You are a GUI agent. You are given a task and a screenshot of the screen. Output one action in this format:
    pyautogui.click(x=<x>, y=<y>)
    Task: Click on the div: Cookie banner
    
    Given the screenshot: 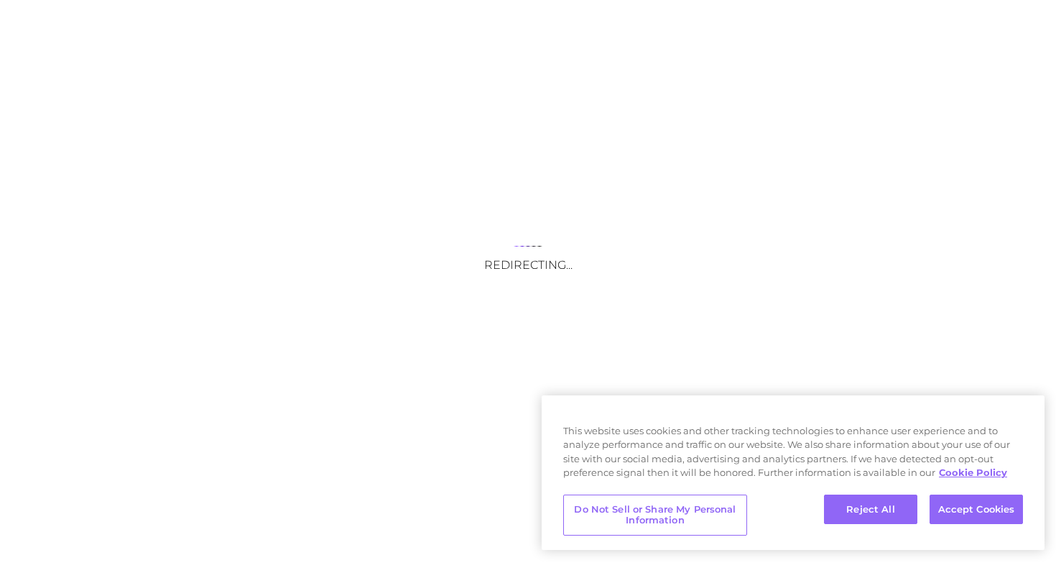 What is the action you would take?
    pyautogui.click(x=793, y=472)
    